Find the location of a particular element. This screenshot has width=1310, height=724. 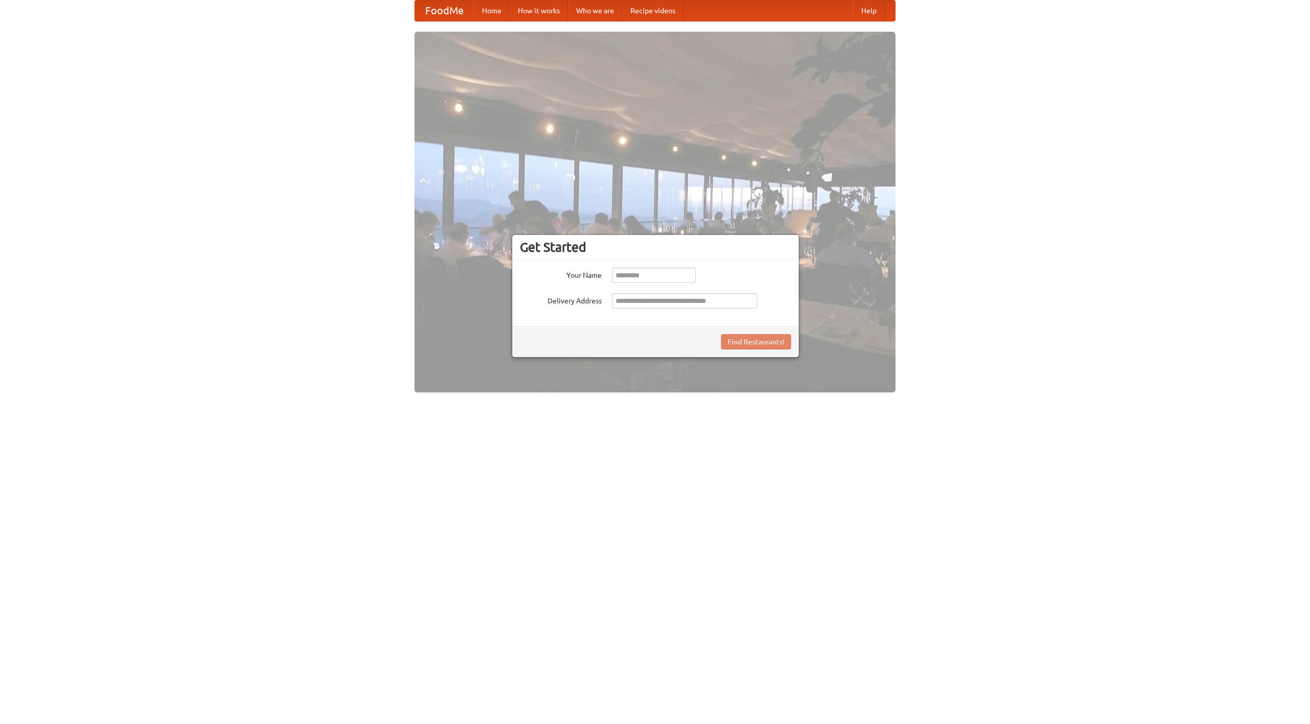

a: FoodMe is located at coordinates (444, 11).